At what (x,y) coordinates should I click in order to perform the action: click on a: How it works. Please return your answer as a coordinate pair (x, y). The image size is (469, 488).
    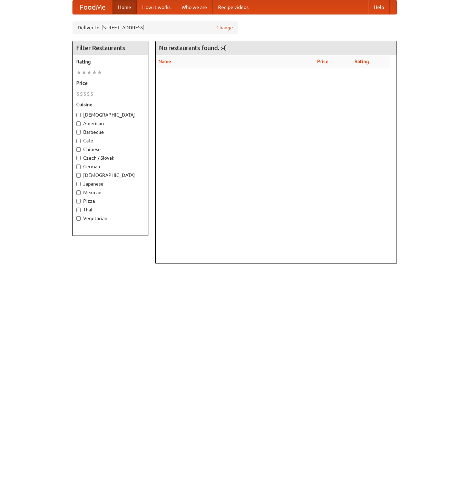
    Looking at the image, I should click on (156, 7).